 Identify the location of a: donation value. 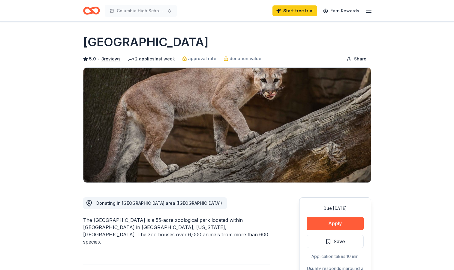
(243, 59).